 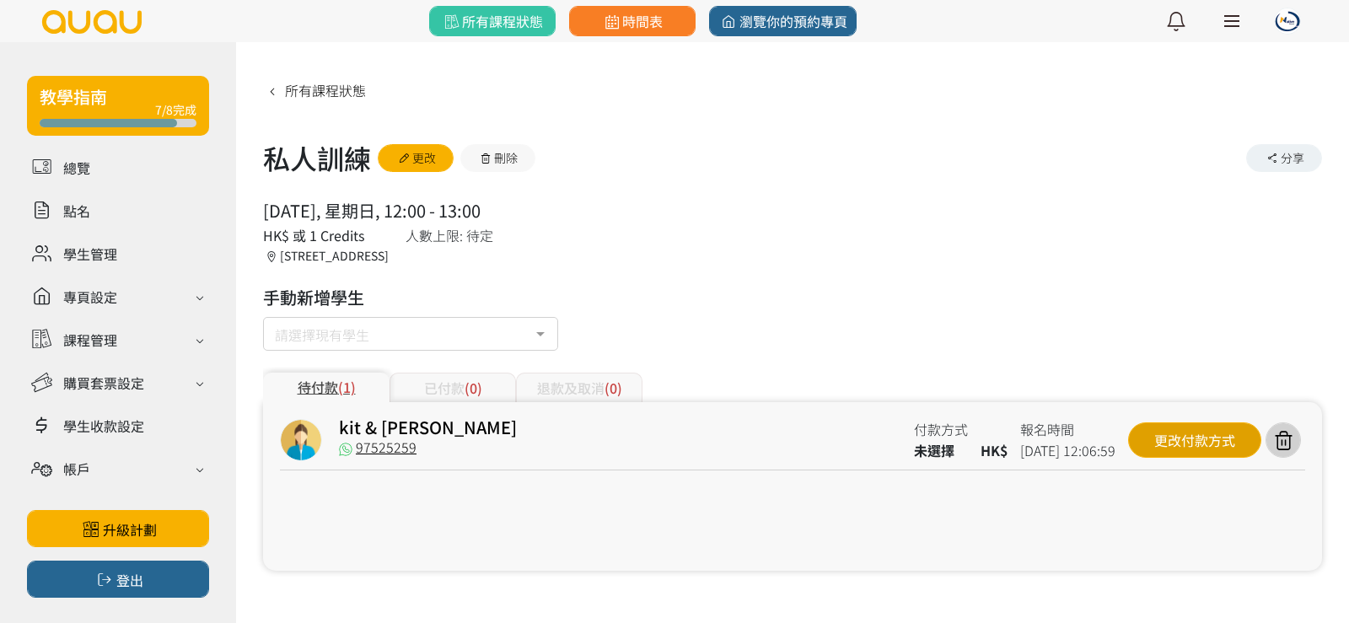 What do you see at coordinates (317, 158) in the screenshot?
I see `h1: 私人訓練` at bounding box center [317, 158].